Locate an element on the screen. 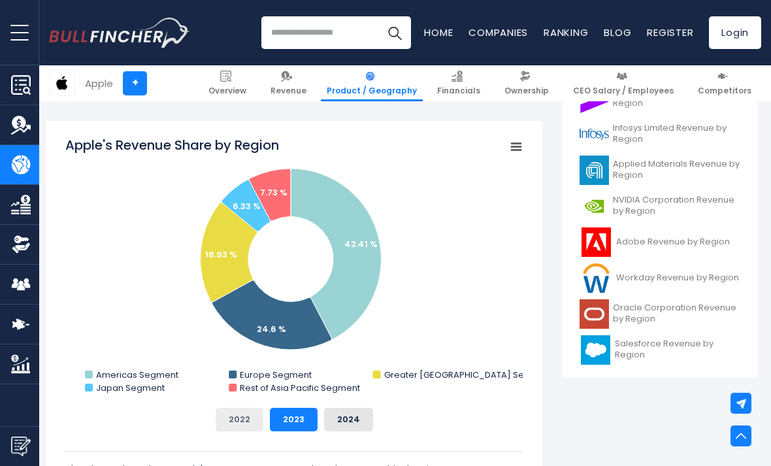 This screenshot has width=771, height=466. button: 2022 is located at coordinates (239, 419).